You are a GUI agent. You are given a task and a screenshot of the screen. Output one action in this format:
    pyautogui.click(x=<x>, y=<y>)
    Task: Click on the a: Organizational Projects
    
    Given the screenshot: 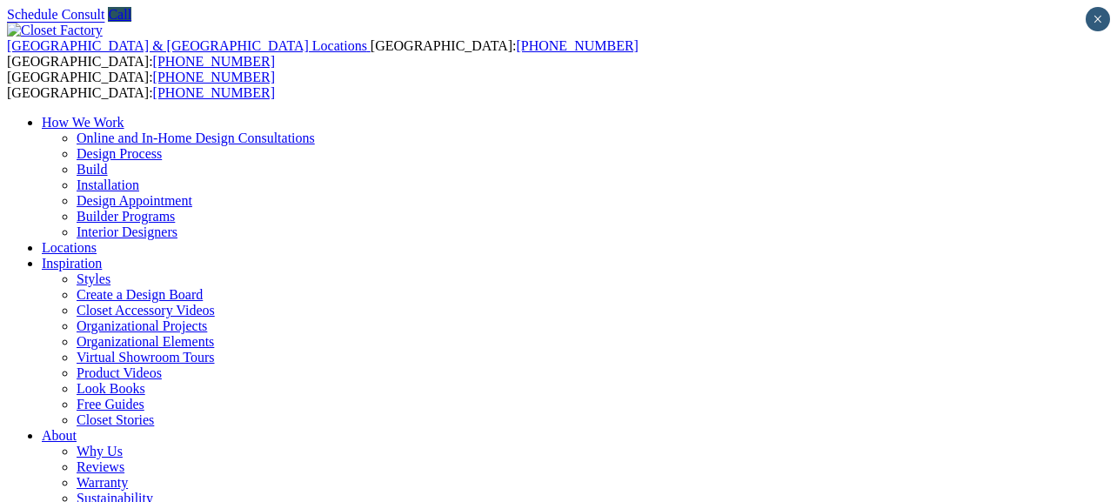 What is the action you would take?
    pyautogui.click(x=142, y=325)
    